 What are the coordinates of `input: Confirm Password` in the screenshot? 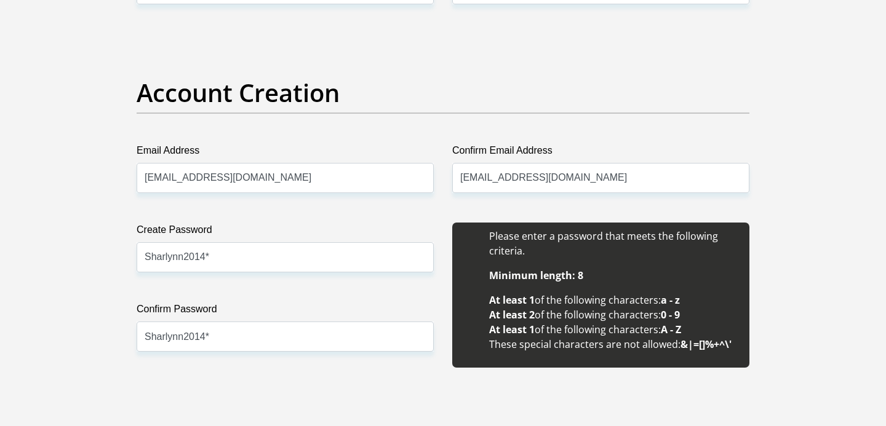 It's located at (285, 337).